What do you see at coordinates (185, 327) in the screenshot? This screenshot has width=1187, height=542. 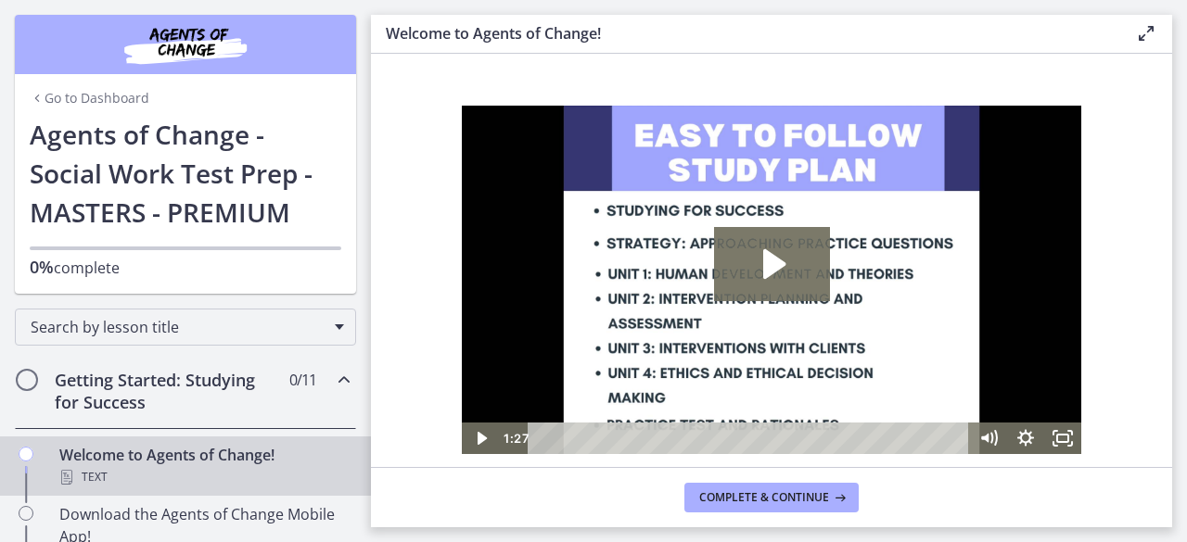 I see `div: Search by lesson title` at bounding box center [185, 327].